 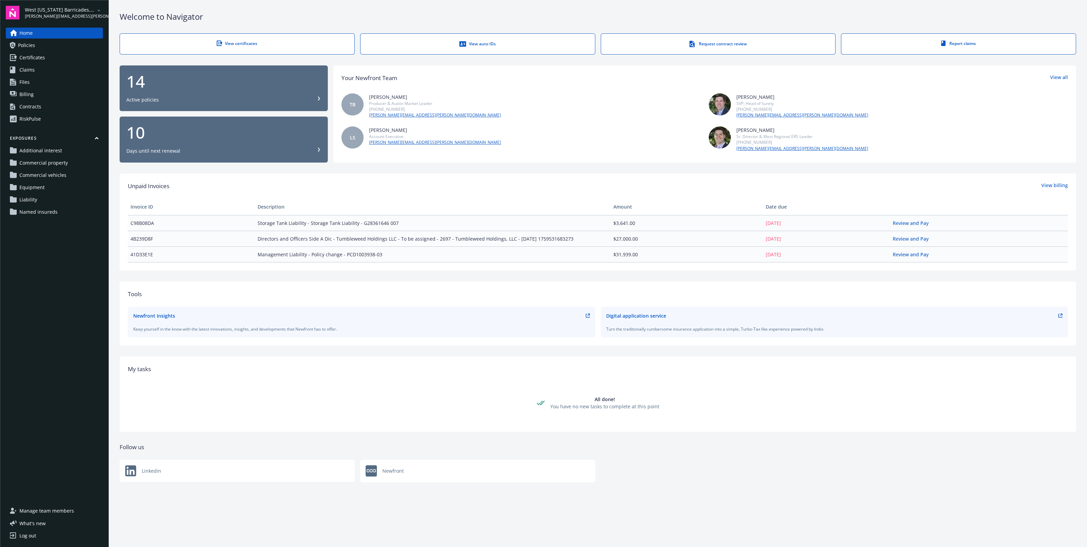 I want to click on div: Newfront Insights, so click(x=154, y=316).